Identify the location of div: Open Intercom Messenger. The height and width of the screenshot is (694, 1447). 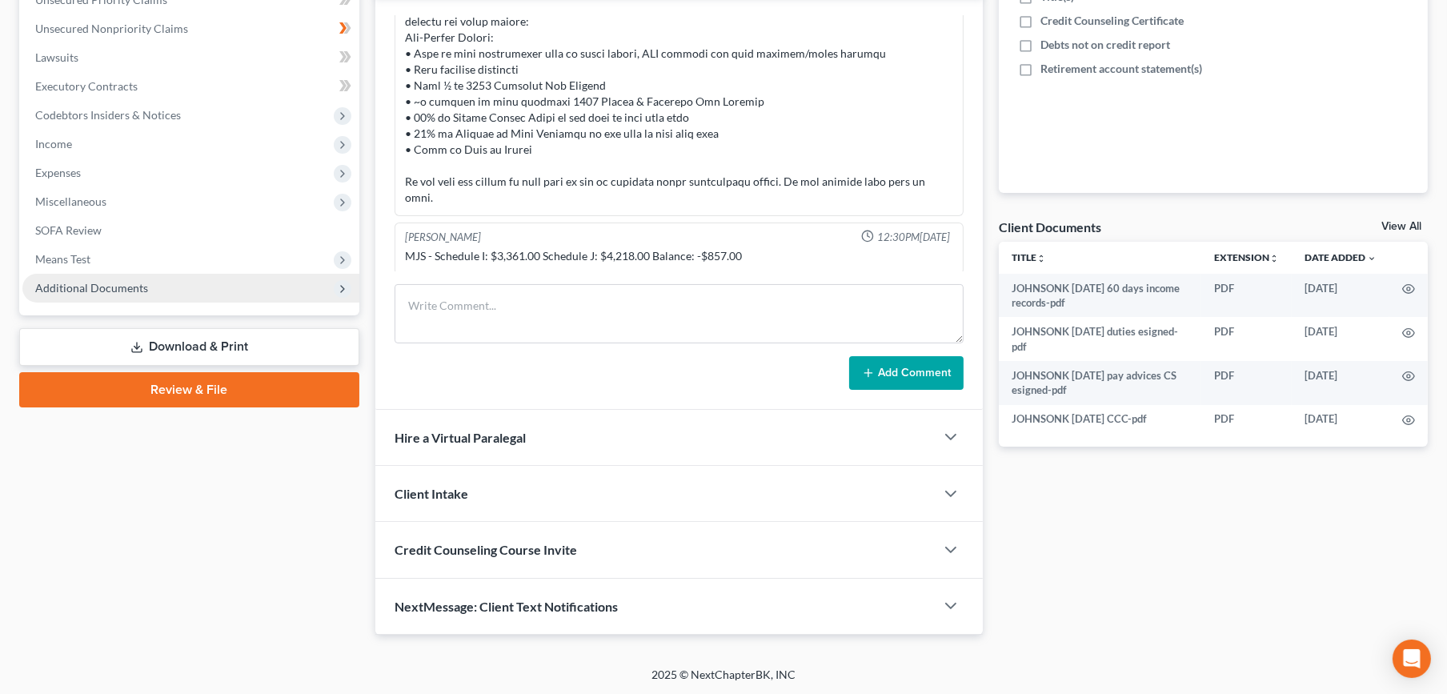
(1411, 659).